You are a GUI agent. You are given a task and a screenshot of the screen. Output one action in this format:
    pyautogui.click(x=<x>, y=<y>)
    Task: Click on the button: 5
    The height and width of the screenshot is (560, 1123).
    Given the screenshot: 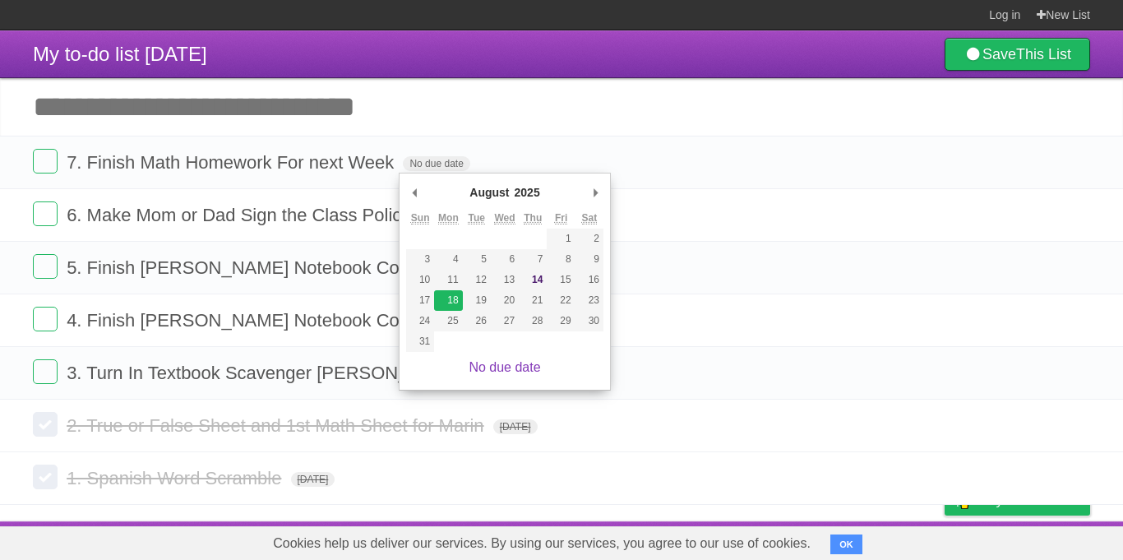 What is the action you would take?
    pyautogui.click(x=477, y=259)
    